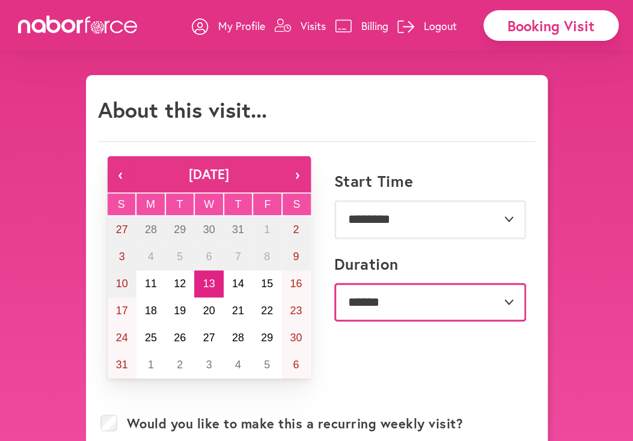 This screenshot has width=633, height=441. What do you see at coordinates (151, 338) in the screenshot?
I see `button: August 25, 2025` at bounding box center [151, 338].